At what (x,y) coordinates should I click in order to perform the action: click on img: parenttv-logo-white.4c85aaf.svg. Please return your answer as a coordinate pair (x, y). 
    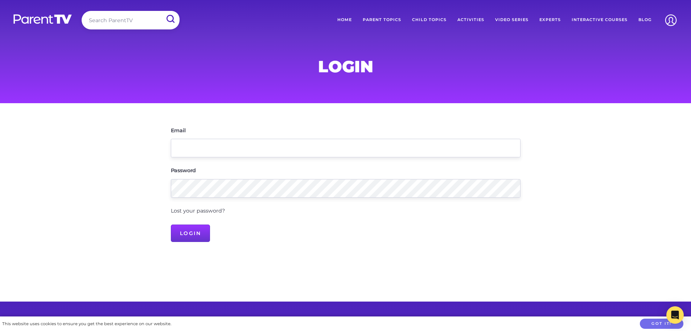
    Looking at the image, I should click on (42, 19).